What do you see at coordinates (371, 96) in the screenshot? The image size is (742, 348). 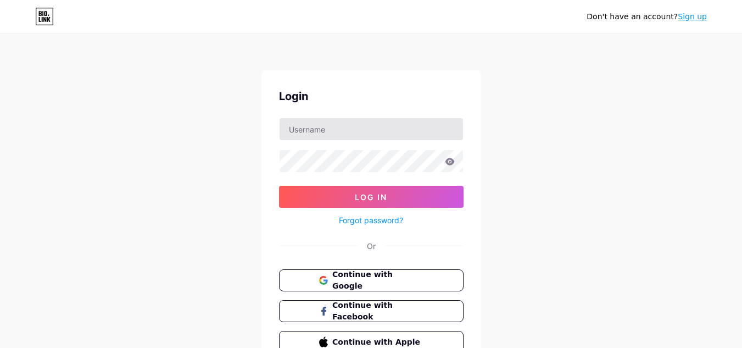 I see `div: Login` at bounding box center [371, 96].